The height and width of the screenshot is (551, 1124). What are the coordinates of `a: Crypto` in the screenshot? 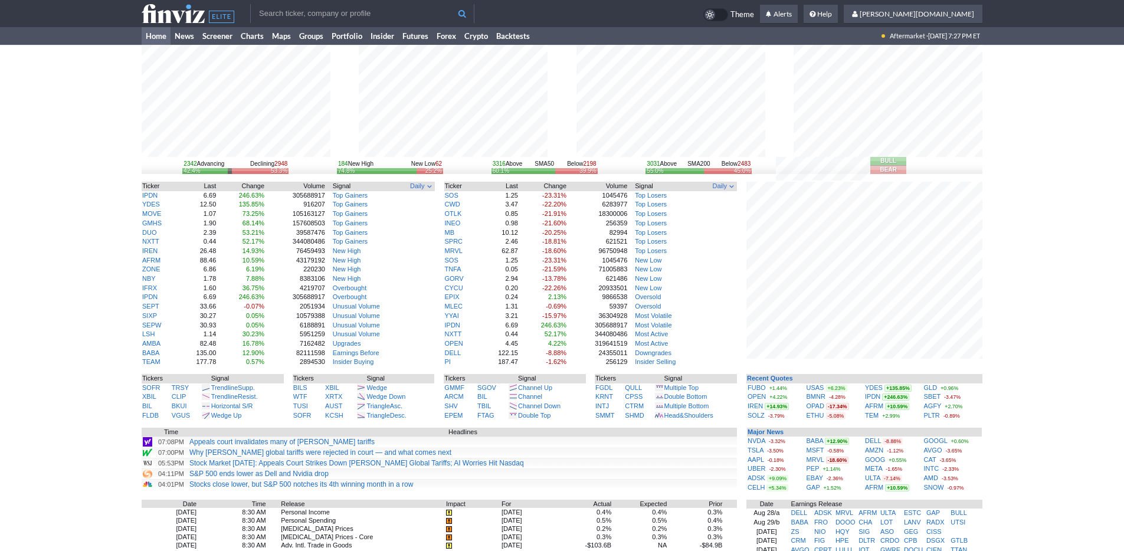 It's located at (476, 36).